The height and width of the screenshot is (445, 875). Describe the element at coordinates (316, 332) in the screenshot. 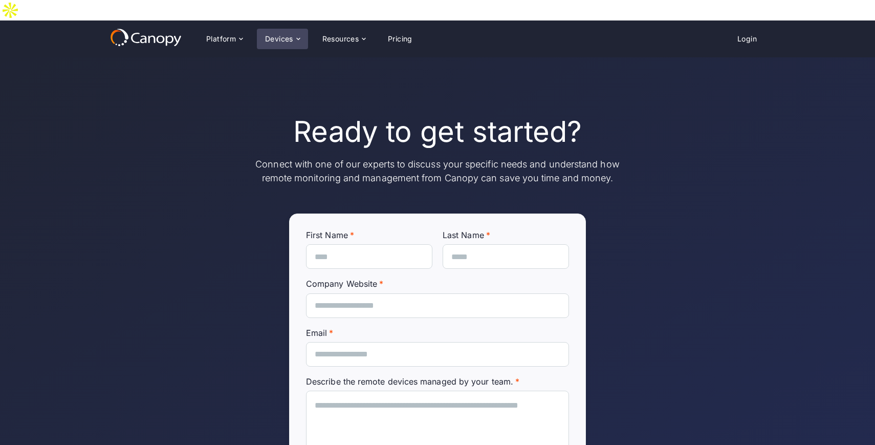

I see `span: Email` at that location.